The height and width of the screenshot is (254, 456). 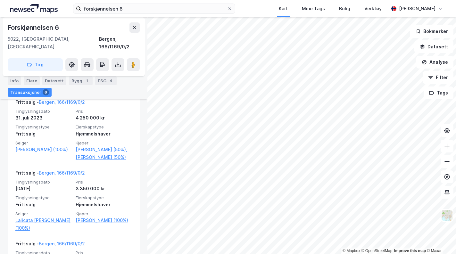 I want to click on div: Info, so click(x=14, y=81).